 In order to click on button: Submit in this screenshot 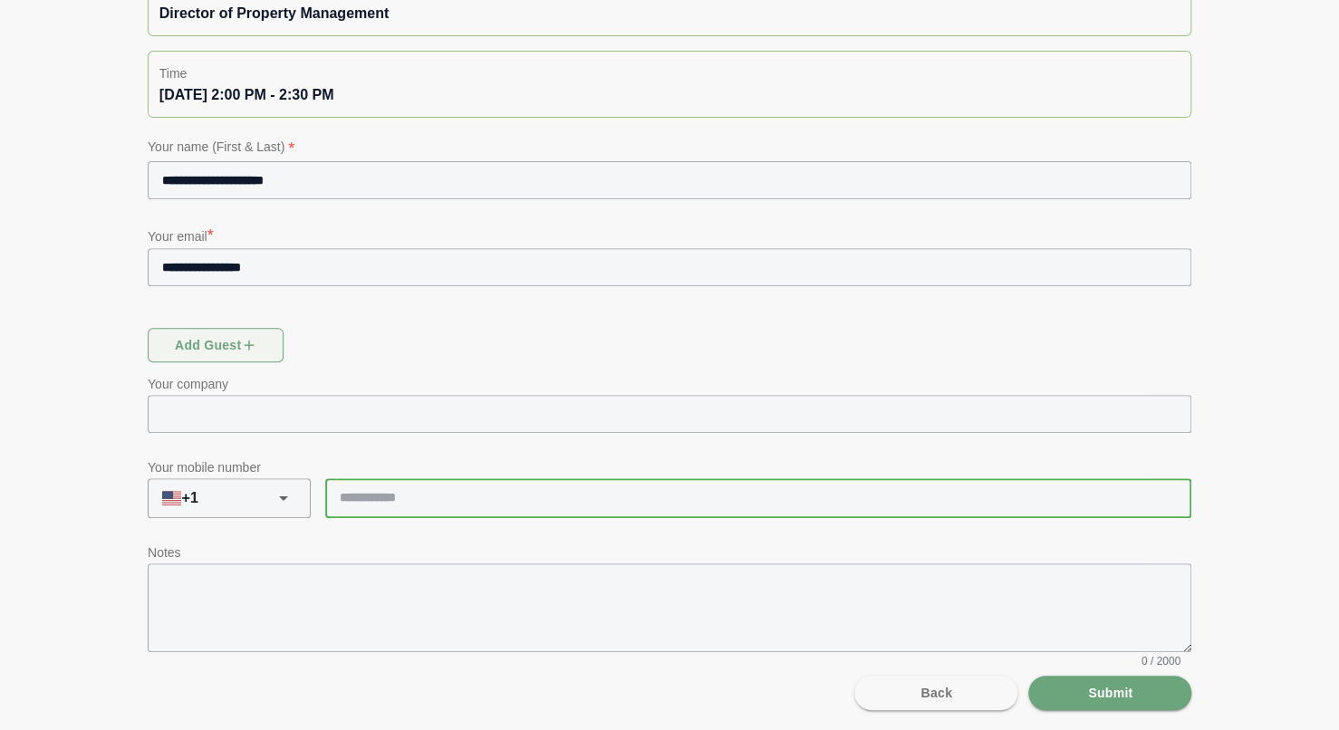, I will do `click(1110, 693)`.